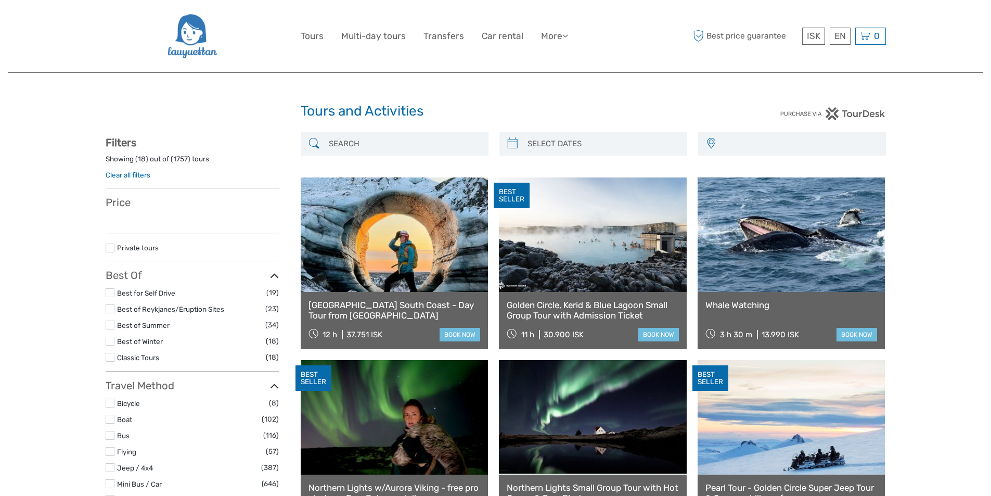 This screenshot has height=496, width=991. What do you see at coordinates (876, 36) in the screenshot?
I see `span: 0` at bounding box center [876, 36].